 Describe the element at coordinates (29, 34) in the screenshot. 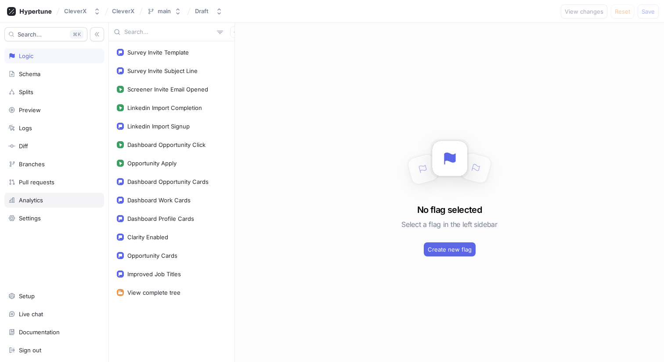

I see `span: Search...` at that location.